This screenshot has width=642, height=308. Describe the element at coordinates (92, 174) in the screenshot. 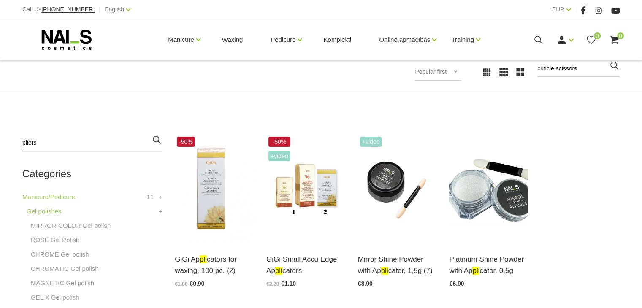

I see `h2: Categories` at that location.